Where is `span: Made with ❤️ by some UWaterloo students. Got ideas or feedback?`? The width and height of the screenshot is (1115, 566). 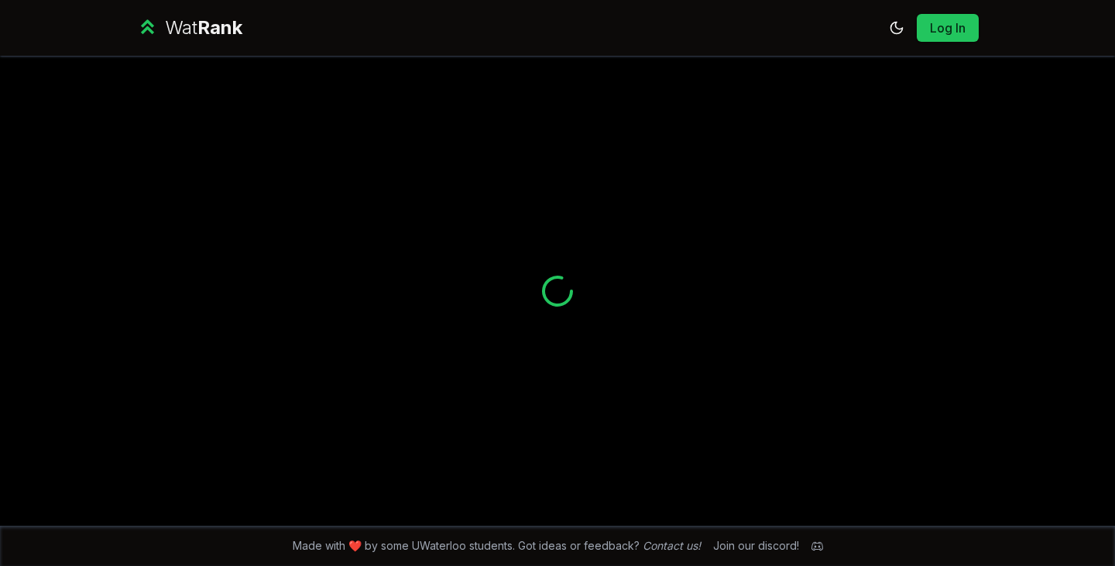 span: Made with ❤️ by some UWaterloo students. Got ideas or feedback? is located at coordinates (496, 546).